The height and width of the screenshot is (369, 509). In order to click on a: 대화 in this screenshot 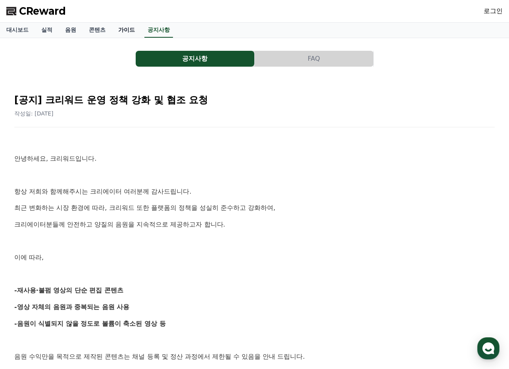, I will do `click(77, 262)`.